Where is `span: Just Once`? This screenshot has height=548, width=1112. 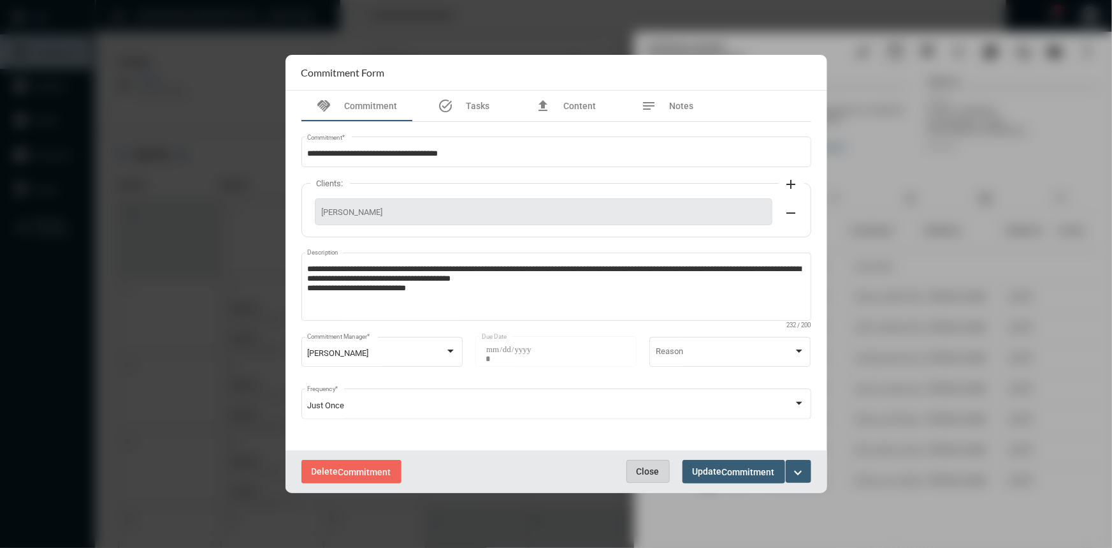
span: Just Once is located at coordinates (326, 405).